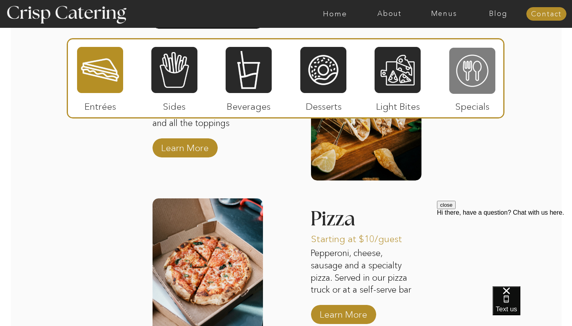  Describe the element at coordinates (174, 104) in the screenshot. I see `p: Sides` at that location.